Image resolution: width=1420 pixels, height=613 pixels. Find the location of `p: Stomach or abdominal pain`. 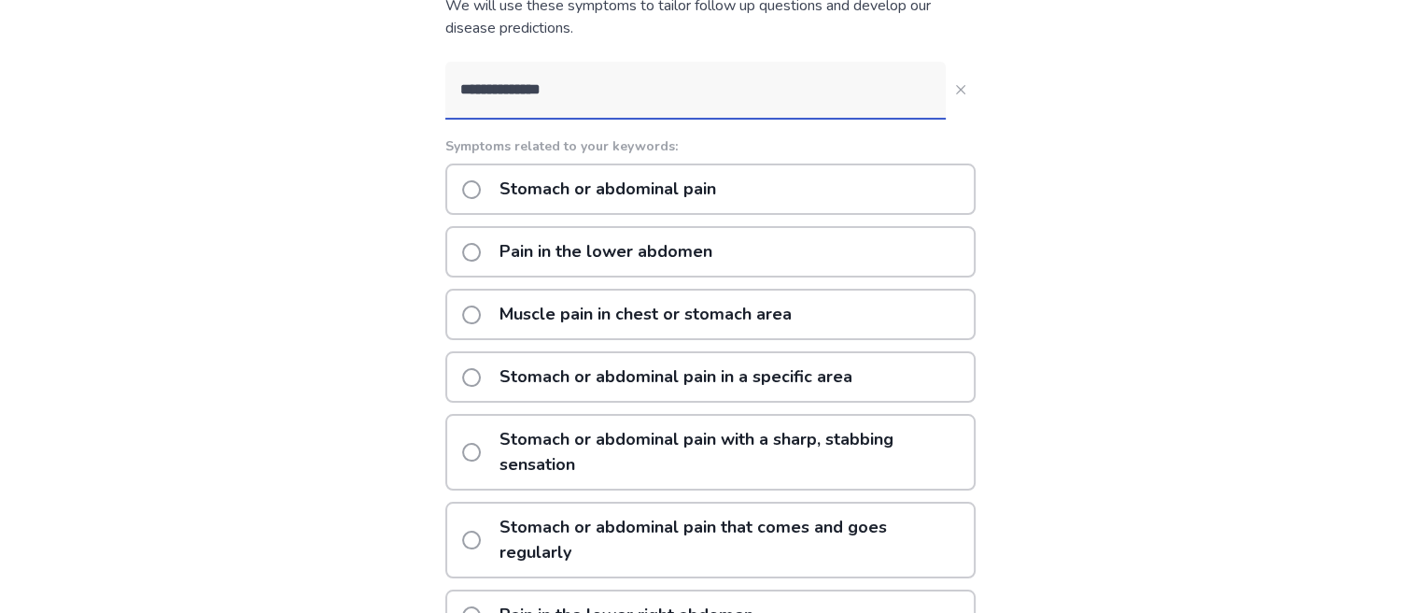

p: Stomach or abdominal pain is located at coordinates (608, 189).